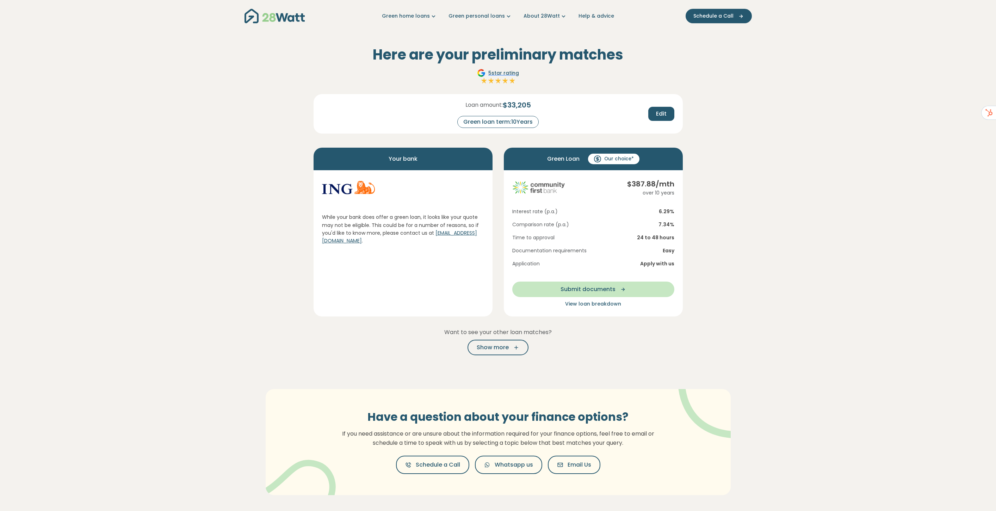 The image size is (996, 511). What do you see at coordinates (504, 73) in the screenshot?
I see `span: 5 star rating` at bounding box center [504, 73].